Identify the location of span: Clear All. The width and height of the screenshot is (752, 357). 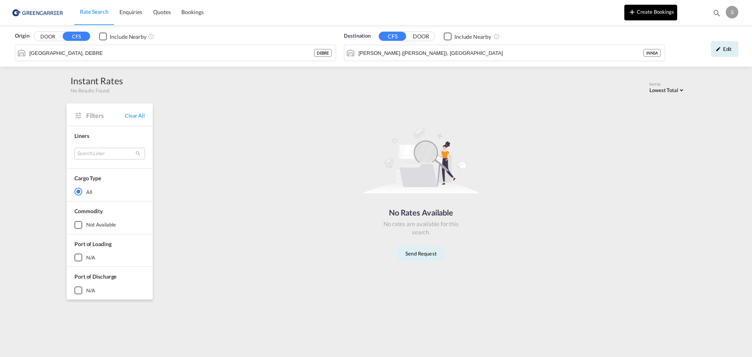
(135, 115).